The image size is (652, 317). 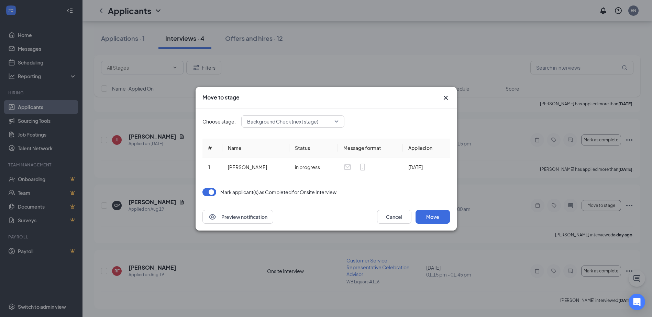 What do you see at coordinates (446, 98) in the screenshot?
I see `svg: Cross` at bounding box center [446, 98].